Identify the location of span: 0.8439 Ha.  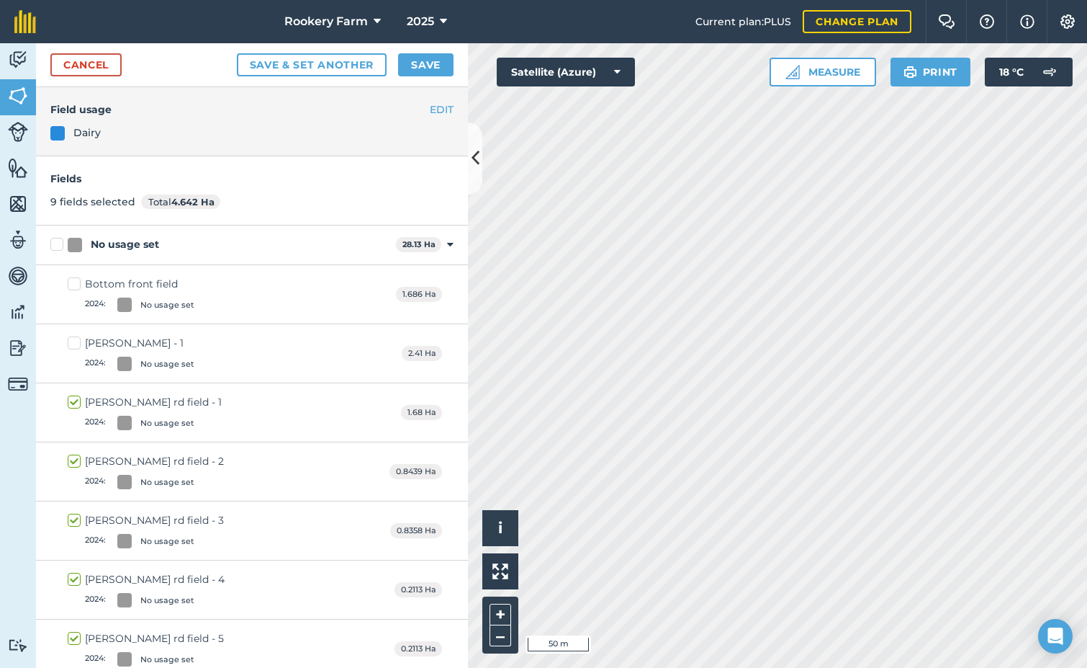
(415, 471).